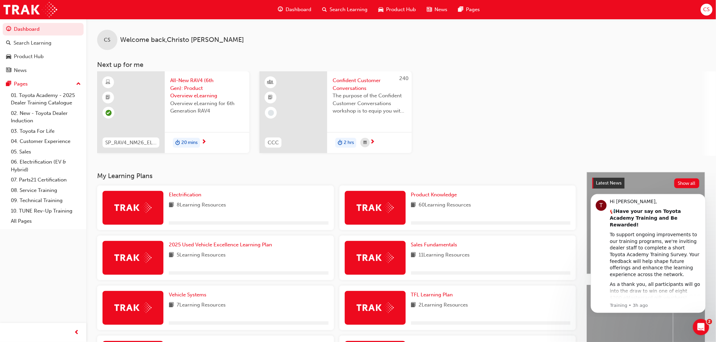 This screenshot has height=342, width=716. Describe the element at coordinates (271, 98) in the screenshot. I see `span: booktick-icon` at that location.